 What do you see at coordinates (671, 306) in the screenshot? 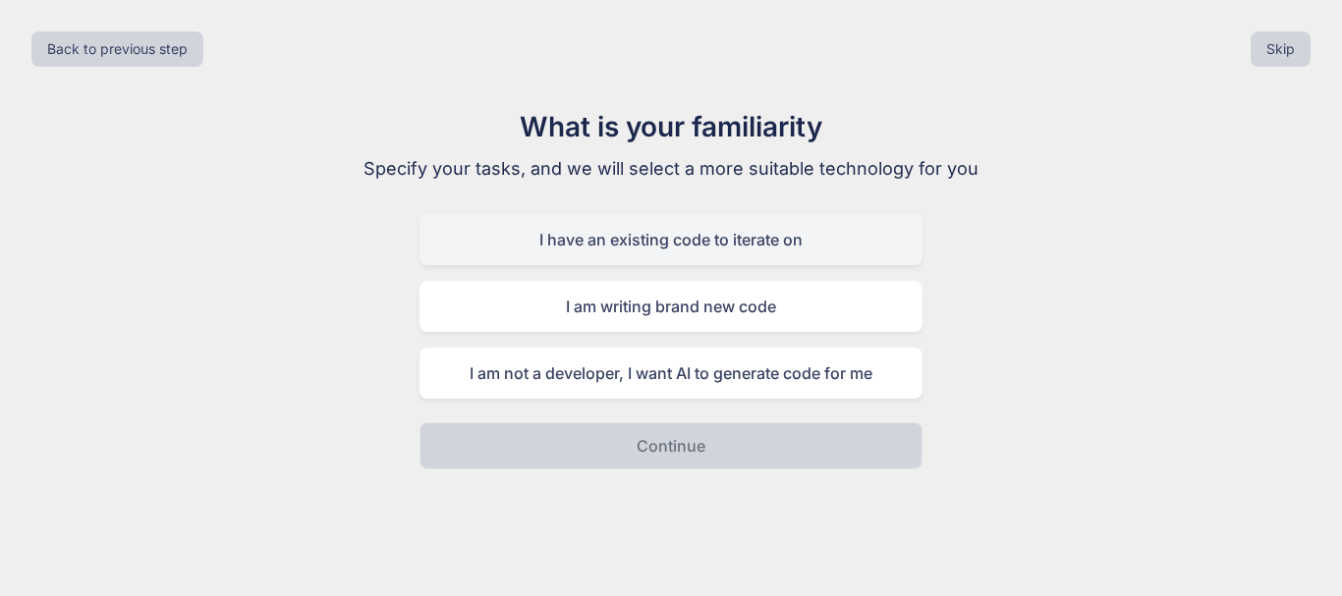
I see `div: I am writing brand new code` at bounding box center [671, 306].